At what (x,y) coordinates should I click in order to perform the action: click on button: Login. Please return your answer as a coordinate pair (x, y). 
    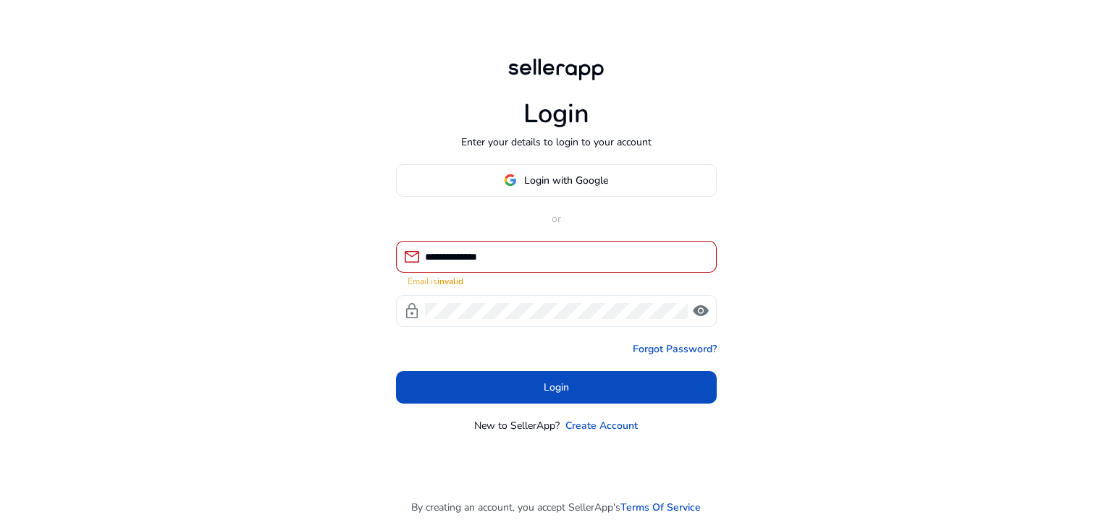
    Looking at the image, I should click on (556, 387).